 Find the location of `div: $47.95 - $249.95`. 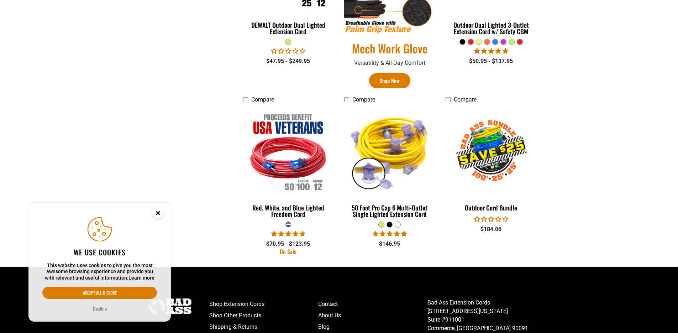

div: $47.95 - $249.95 is located at coordinates (288, 61).